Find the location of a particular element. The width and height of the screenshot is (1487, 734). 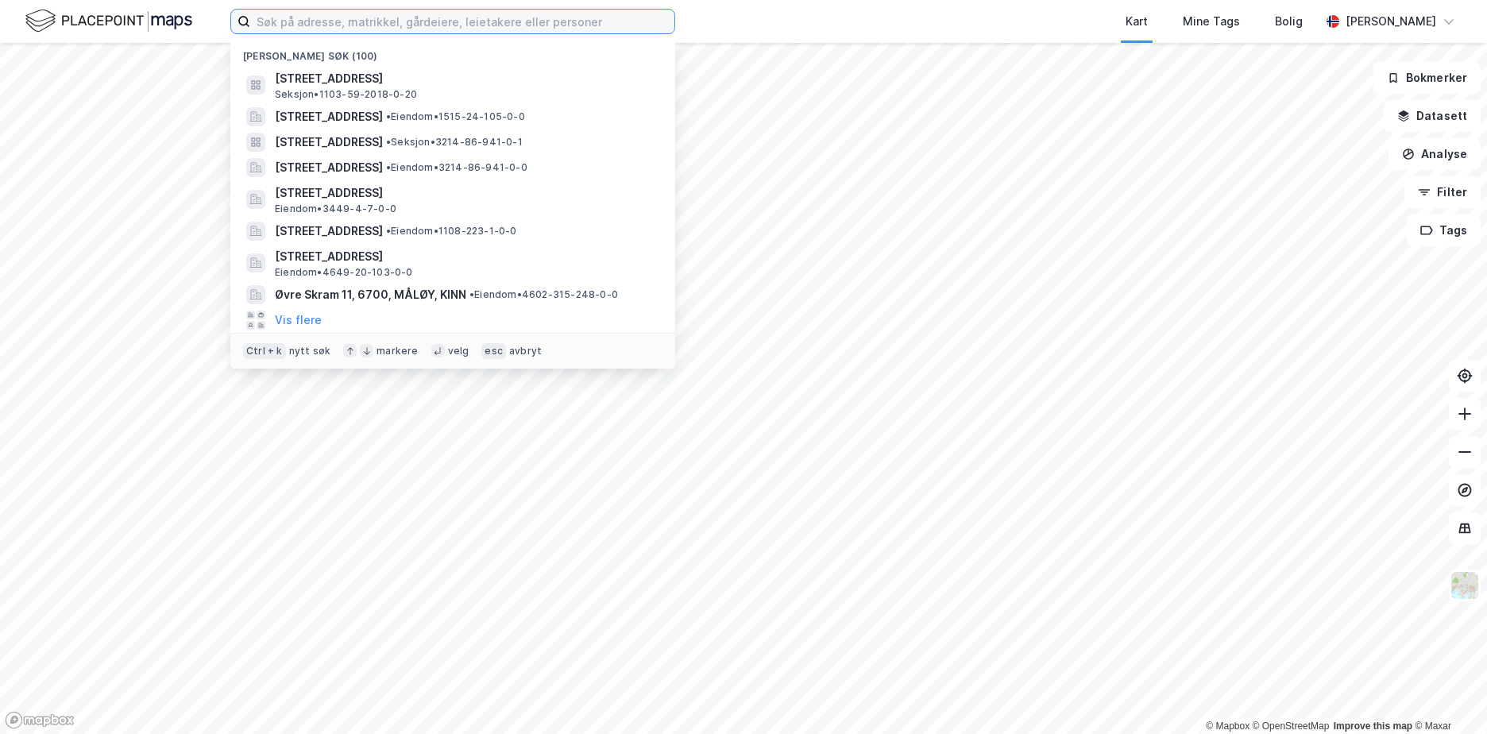

img: Z is located at coordinates (1465, 585).